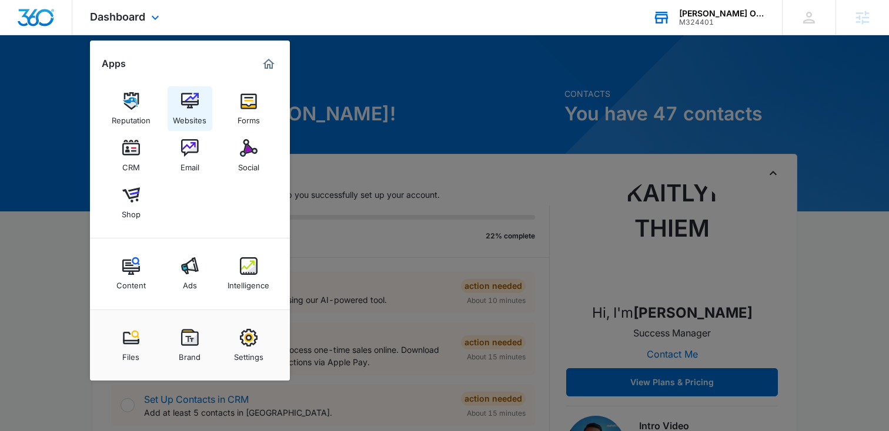  What do you see at coordinates (131, 109) in the screenshot?
I see `a: Reputation` at bounding box center [131, 109].